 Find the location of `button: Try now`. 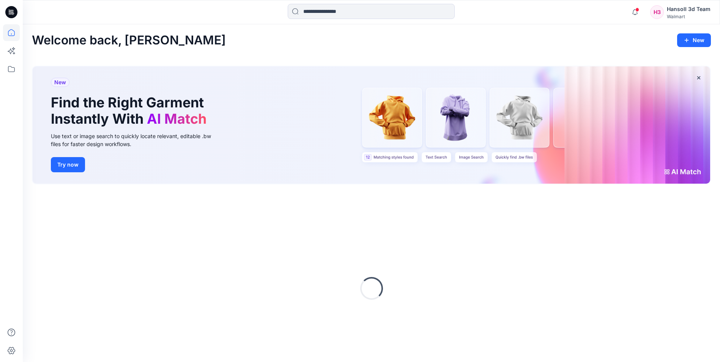

button: Try now is located at coordinates (68, 165).